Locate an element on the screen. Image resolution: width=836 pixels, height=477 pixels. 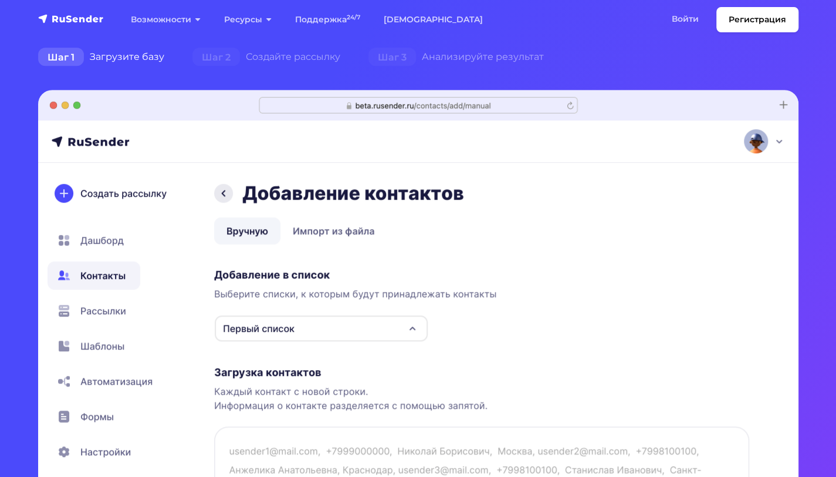
a: Возможности is located at coordinates (166, 19).